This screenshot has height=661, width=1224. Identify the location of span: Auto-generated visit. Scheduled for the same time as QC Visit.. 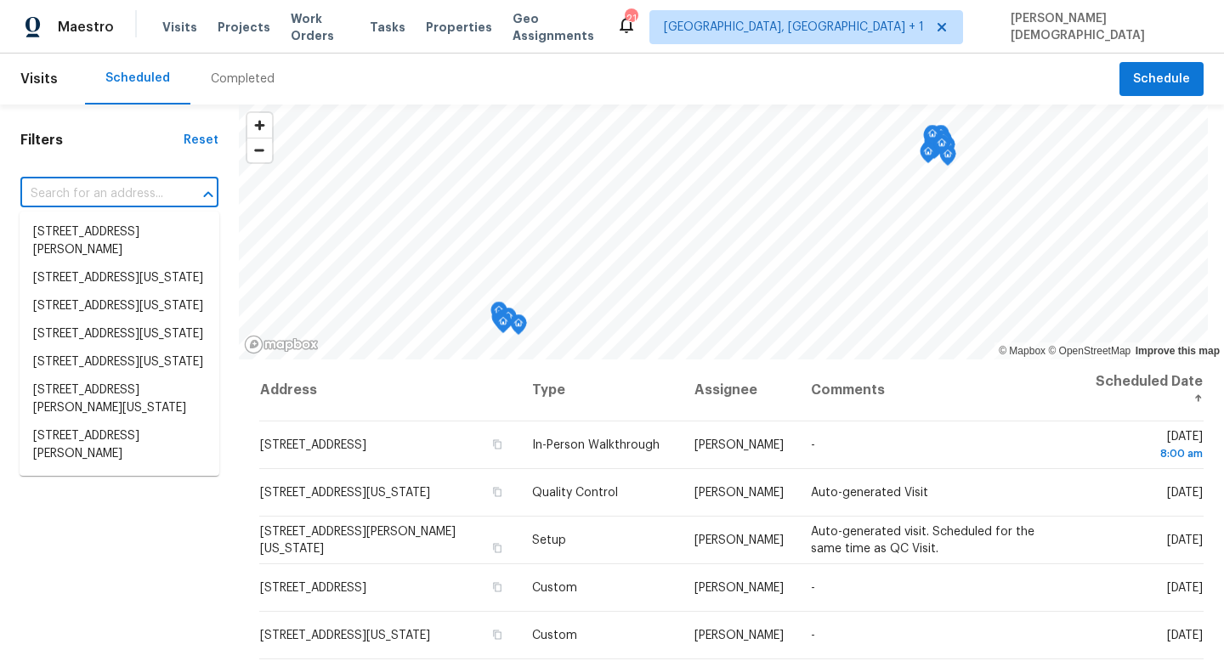
(922, 540).